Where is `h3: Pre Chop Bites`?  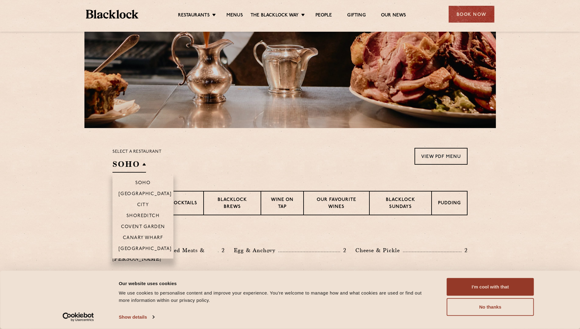 h3: Pre Chop Bites is located at coordinates (290, 234).